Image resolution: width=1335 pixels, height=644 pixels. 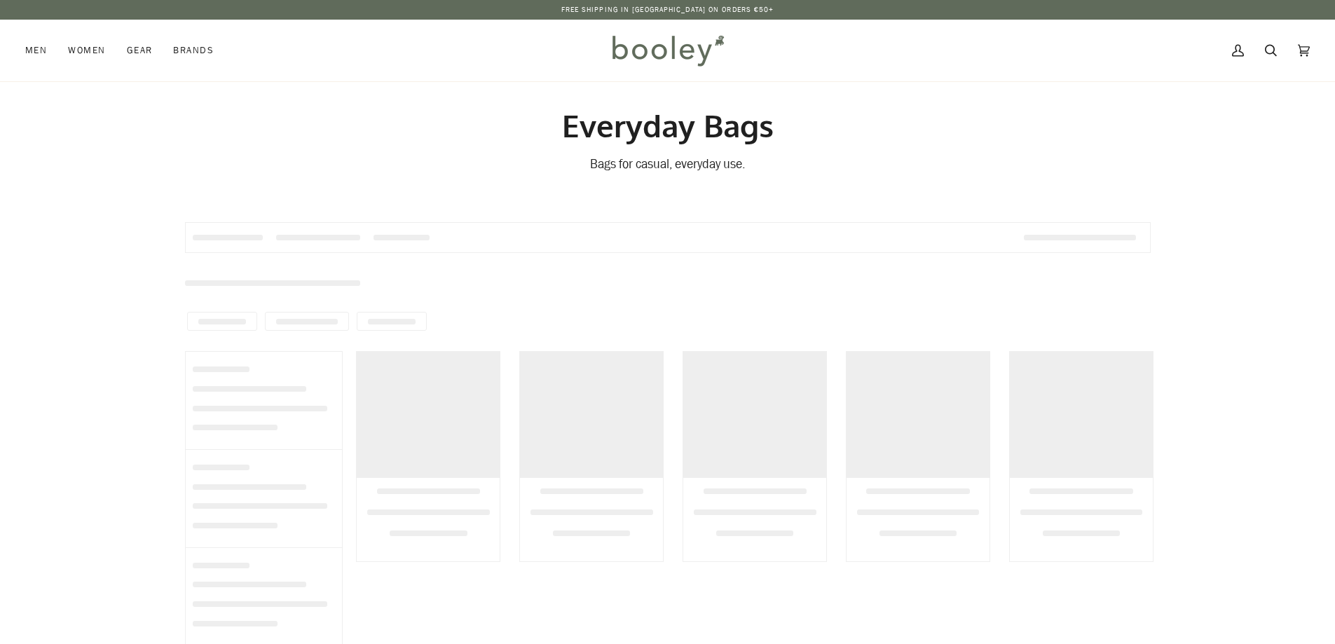 I want to click on div: Brands, so click(x=193, y=50).